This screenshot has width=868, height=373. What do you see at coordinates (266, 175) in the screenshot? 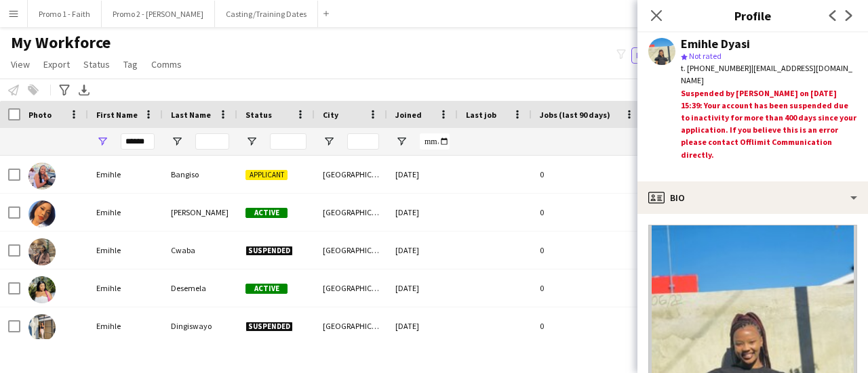
I see `span: Applicant` at bounding box center [266, 175].